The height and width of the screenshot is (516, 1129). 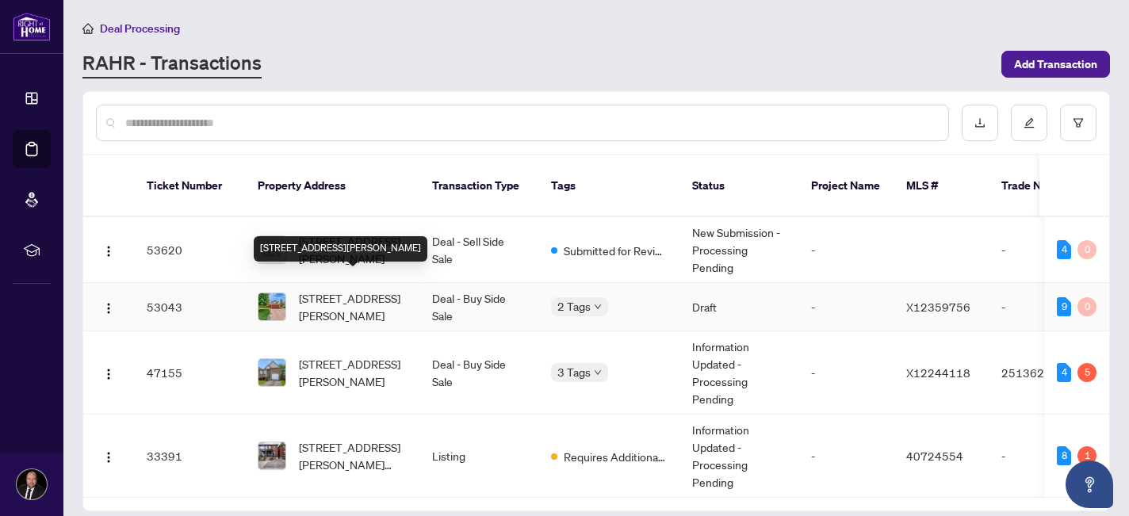 I want to click on td: Draft, so click(x=739, y=307).